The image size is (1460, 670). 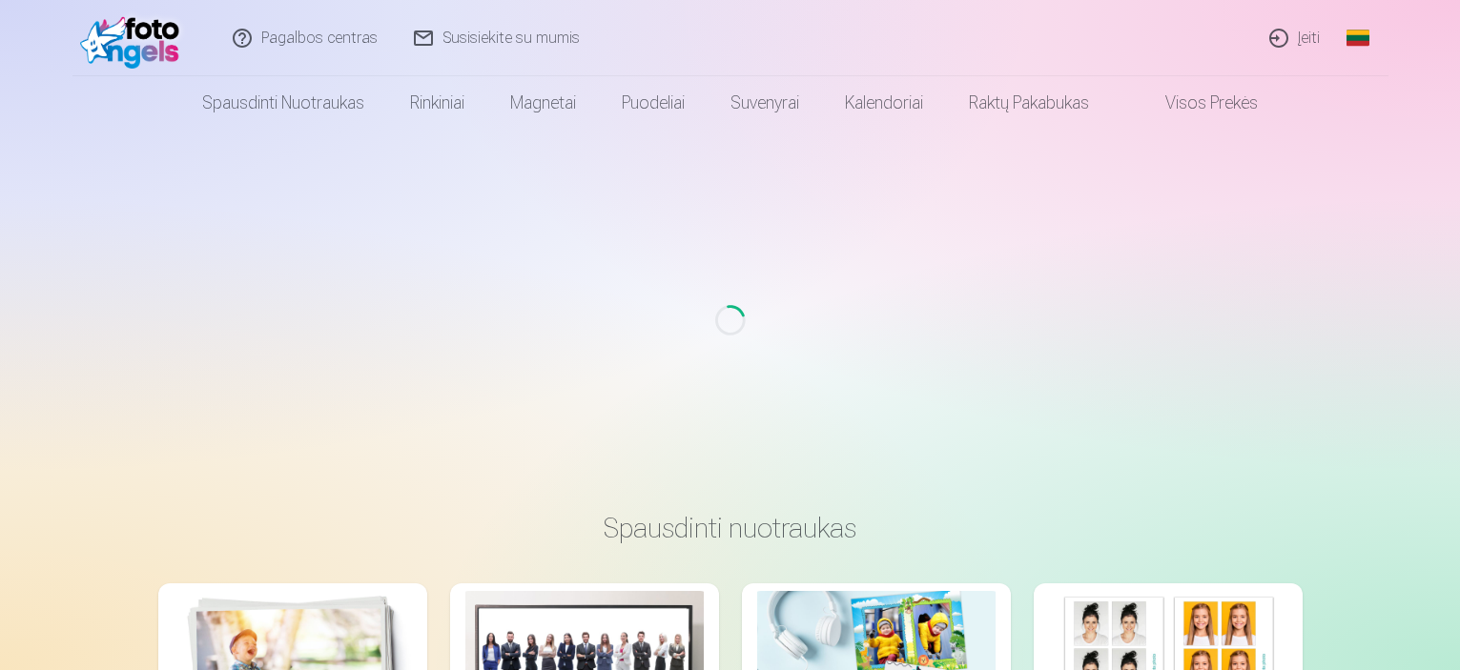 What do you see at coordinates (1196, 103) in the screenshot?
I see `a: Visos prekės` at bounding box center [1196, 103].